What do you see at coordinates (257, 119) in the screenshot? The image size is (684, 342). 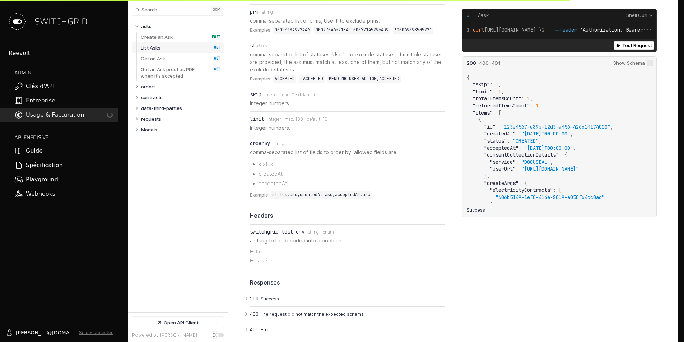 I see `div: limit` at bounding box center [257, 119].